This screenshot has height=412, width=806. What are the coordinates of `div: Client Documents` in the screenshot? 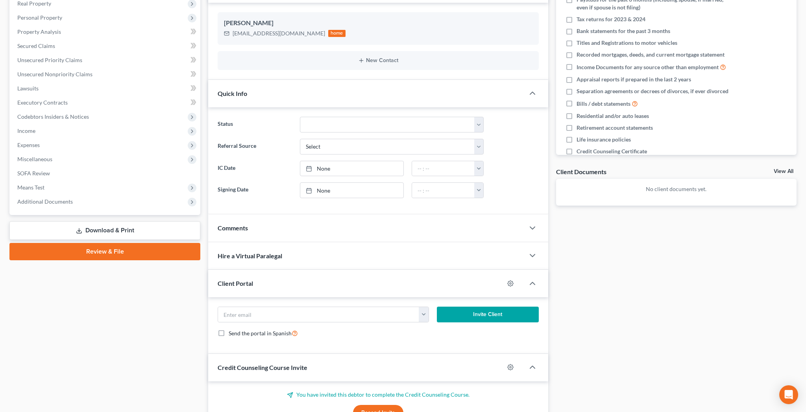 It's located at (581, 172).